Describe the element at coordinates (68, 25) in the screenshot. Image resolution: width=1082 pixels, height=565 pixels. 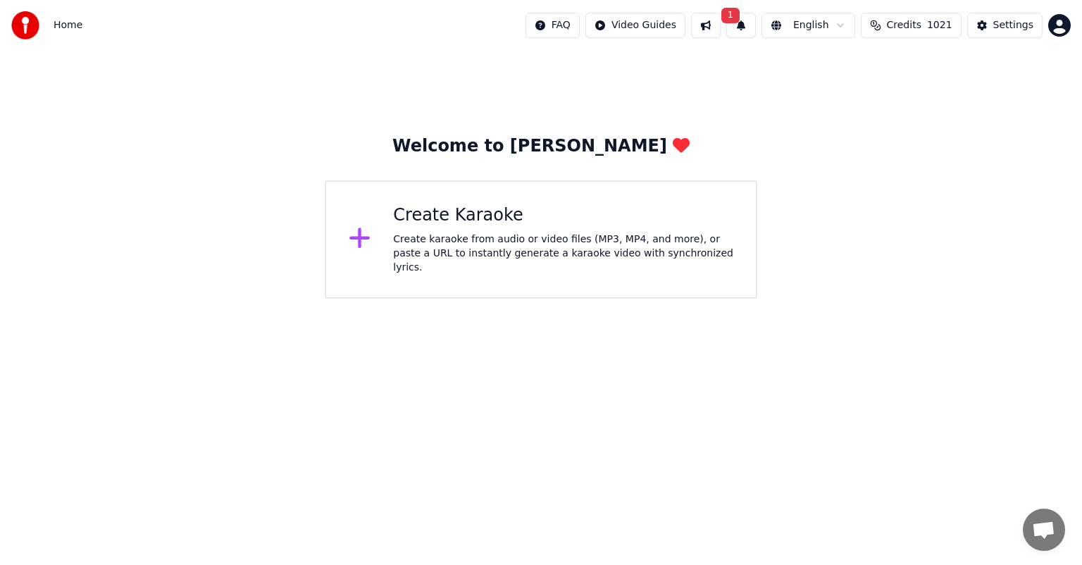
I see `nav: breadcrumb` at that location.